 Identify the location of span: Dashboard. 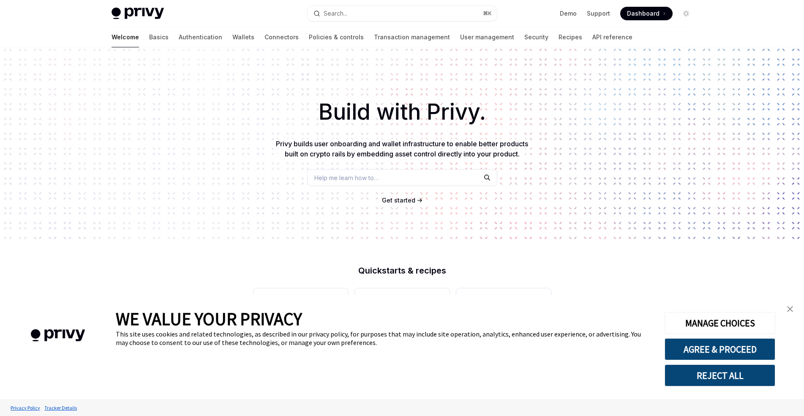
(643, 14).